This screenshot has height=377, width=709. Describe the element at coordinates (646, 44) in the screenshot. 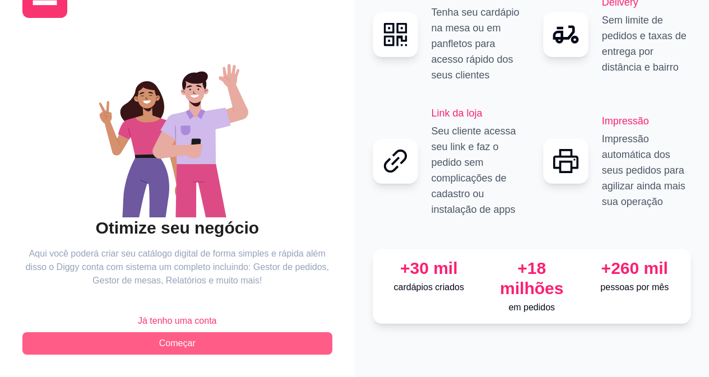

I see `p: Sem limite de pedidos e taxas de entrega por distância e bairro` at that location.